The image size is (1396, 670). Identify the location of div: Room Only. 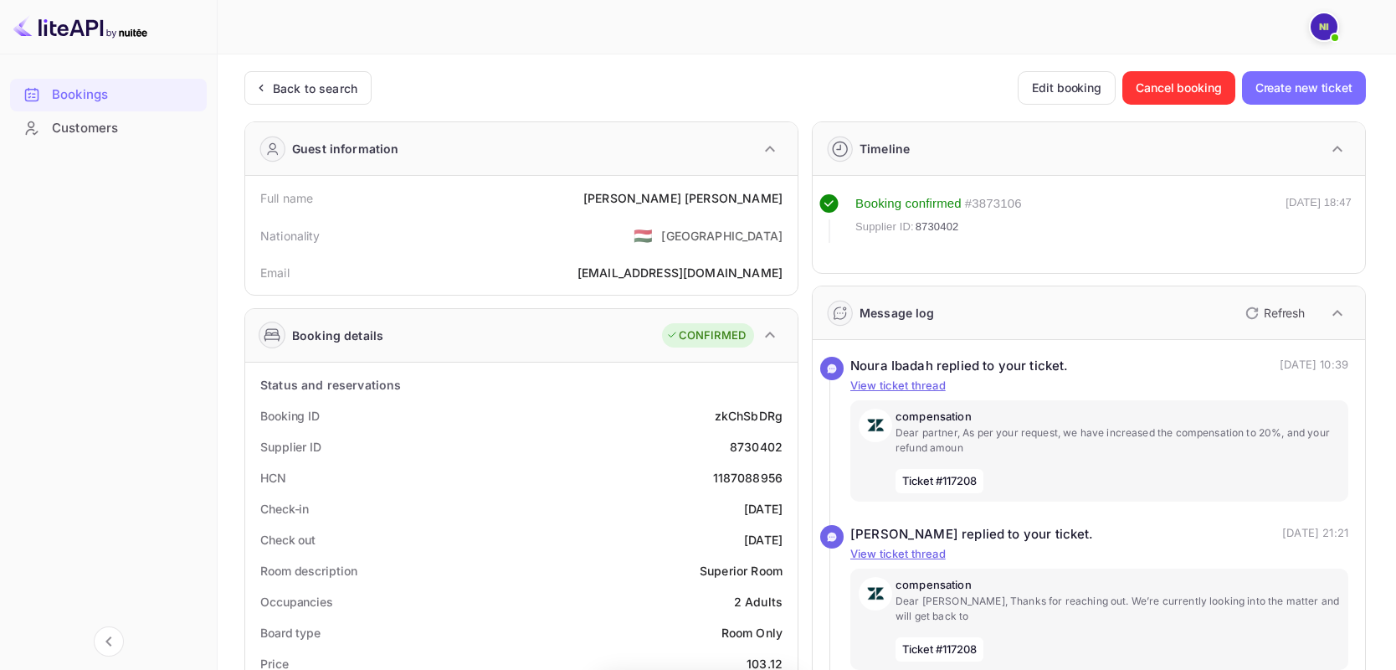
(752, 632).